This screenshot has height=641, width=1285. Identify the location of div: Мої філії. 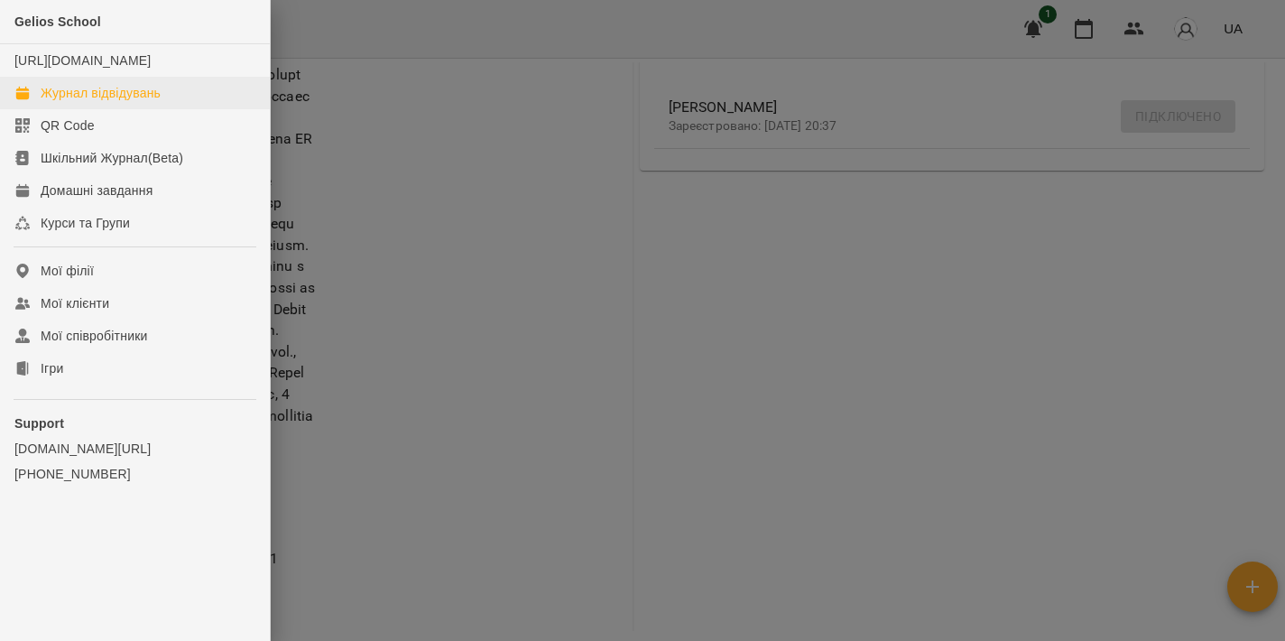
(67, 271).